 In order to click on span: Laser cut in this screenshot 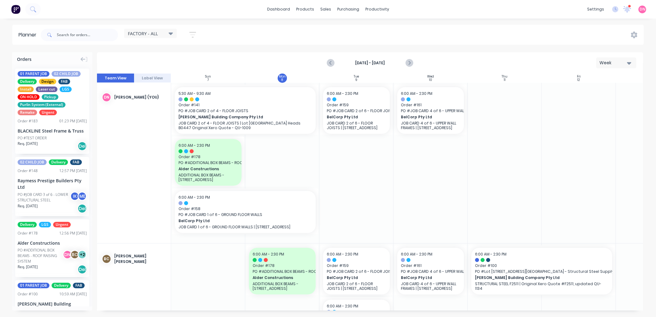, I will do `click(47, 89)`.